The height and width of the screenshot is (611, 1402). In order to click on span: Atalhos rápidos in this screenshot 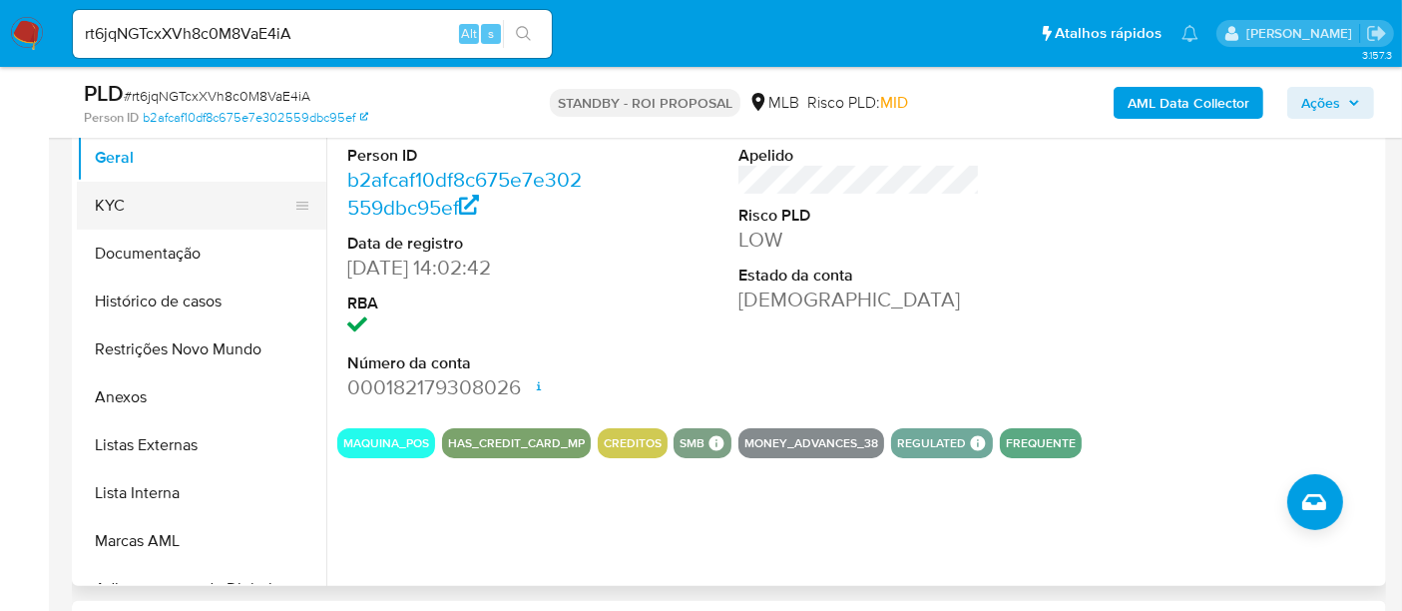, I will do `click(1108, 33)`.